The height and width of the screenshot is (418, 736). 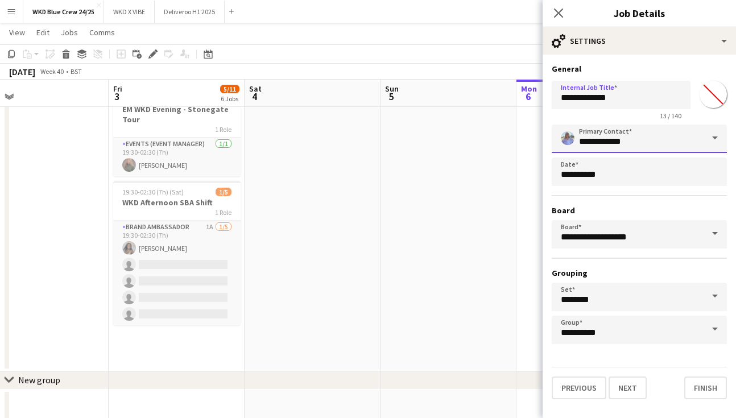 I want to click on span: 13 / 140, so click(x=671, y=115).